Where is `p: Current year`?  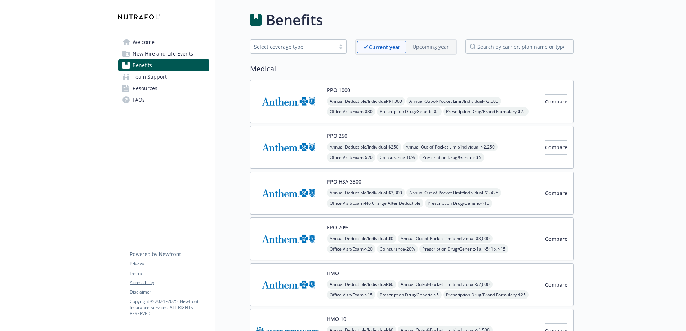 p: Current year is located at coordinates (385, 47).